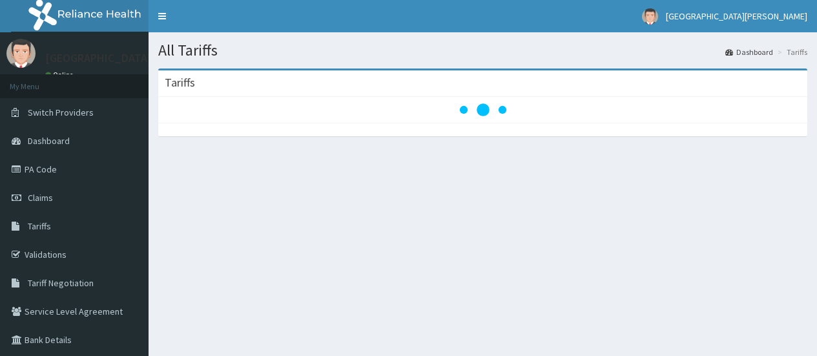  I want to click on h1: All Tariffs, so click(483, 50).